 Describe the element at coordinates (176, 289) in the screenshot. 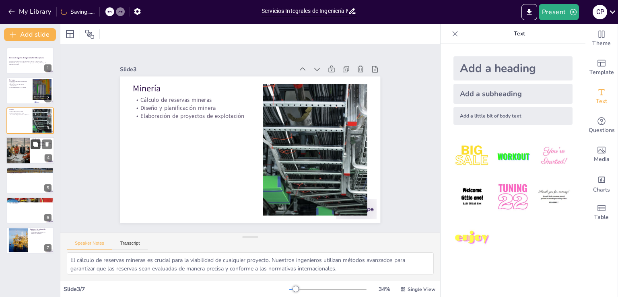

I see `div: Slide 3 / 7` at that location.